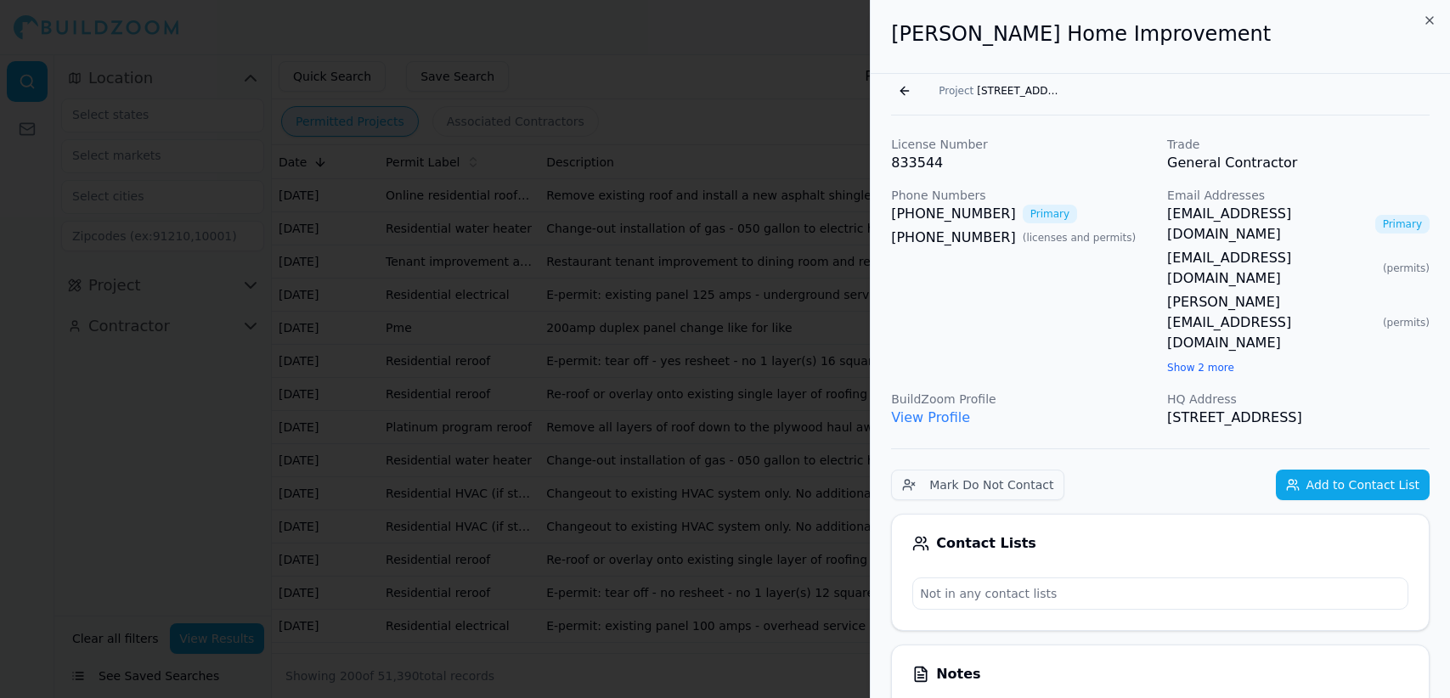  I want to click on p: Not in any contact lists, so click(1161, 594).